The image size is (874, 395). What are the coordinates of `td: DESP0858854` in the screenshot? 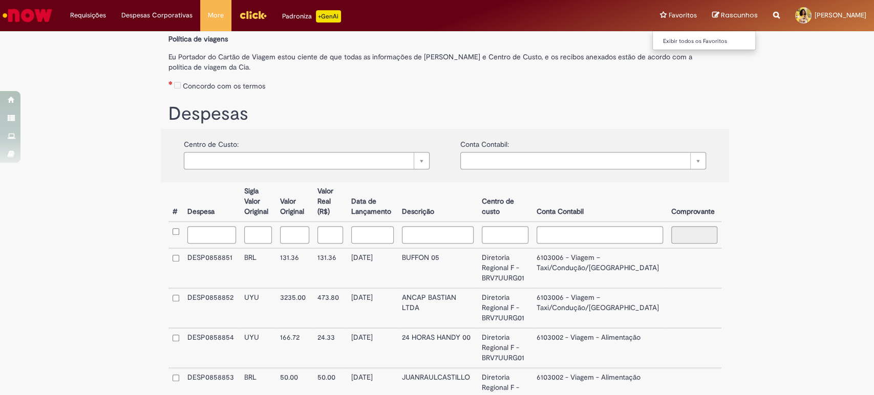 It's located at (212, 348).